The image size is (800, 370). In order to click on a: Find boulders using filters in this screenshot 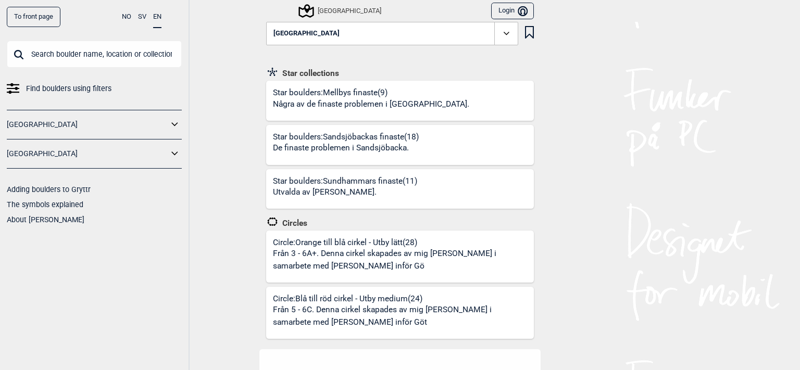, I will do `click(94, 89)`.